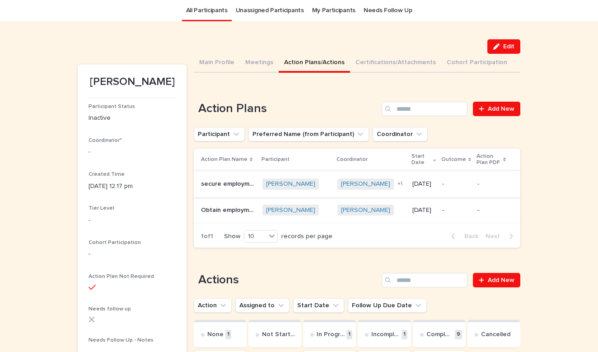 This screenshot has height=352, width=598. What do you see at coordinates (458, 334) in the screenshot?
I see `p: 9` at bounding box center [458, 334].